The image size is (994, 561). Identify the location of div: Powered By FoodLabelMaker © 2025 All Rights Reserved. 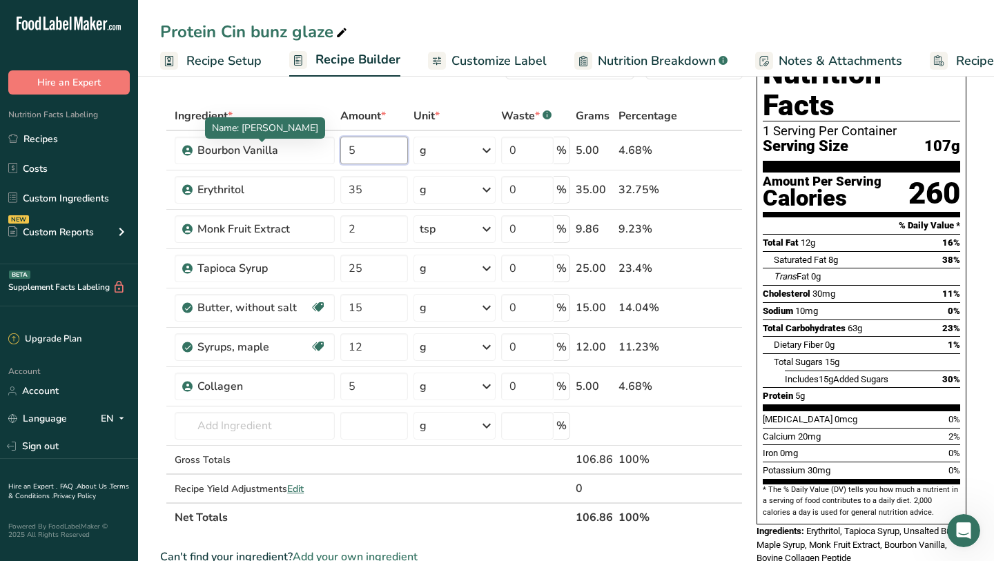
(69, 531).